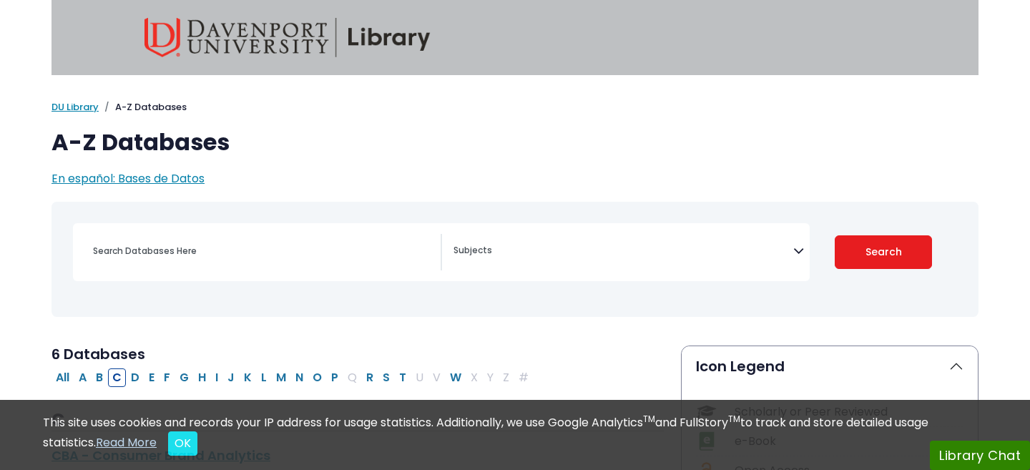  What do you see at coordinates (370, 378) in the screenshot?
I see `button: Filter Results R` at bounding box center [370, 378].